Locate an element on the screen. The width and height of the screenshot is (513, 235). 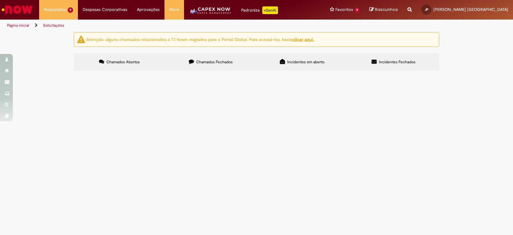
span: Requisições is located at coordinates (55, 10).